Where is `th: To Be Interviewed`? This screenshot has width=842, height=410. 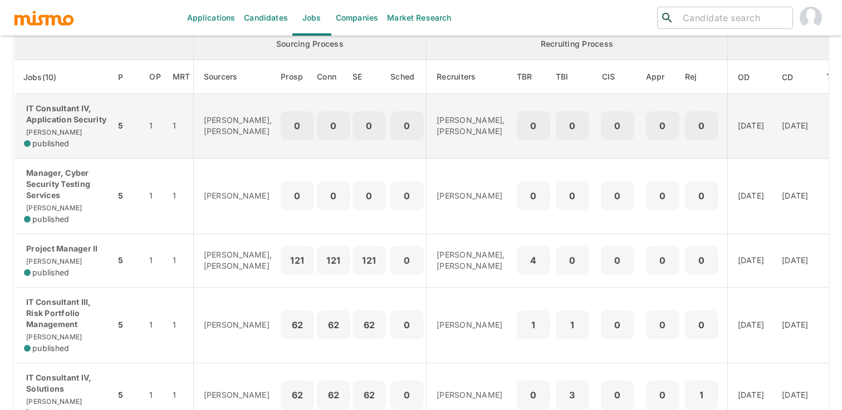 th: To Be Interviewed is located at coordinates (572, 77).